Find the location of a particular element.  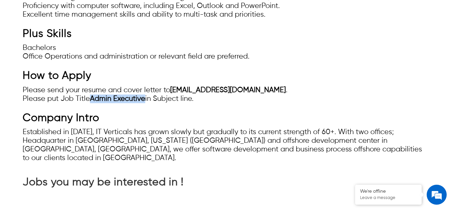

li: Office Operations and administration or relevant field are preferred. is located at coordinates (225, 57).